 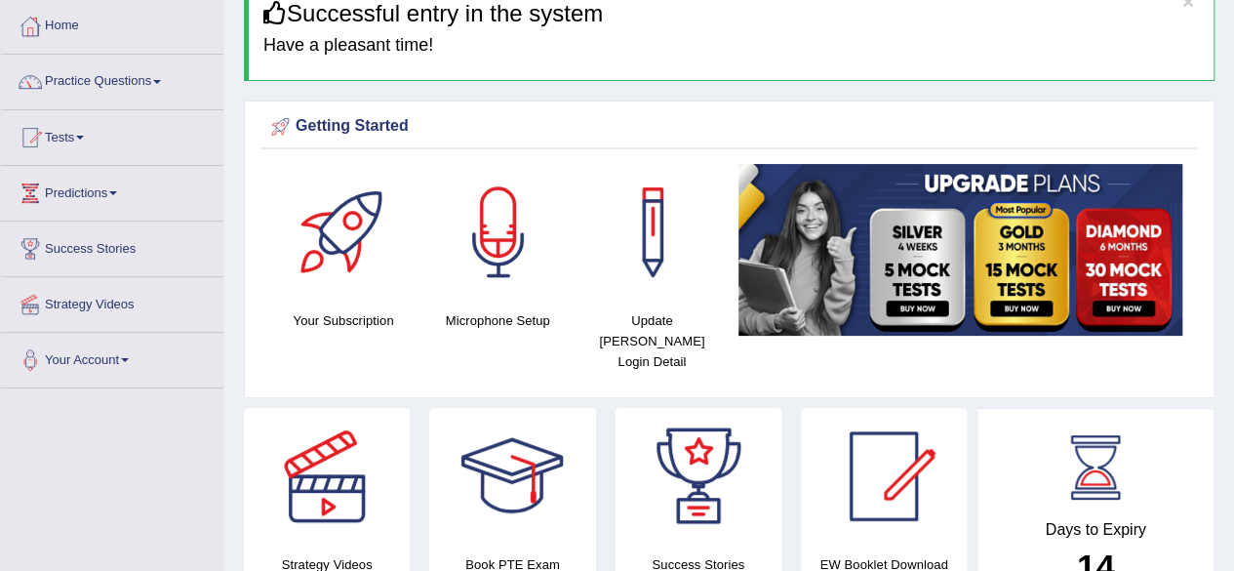 I want to click on a: Your Account, so click(x=112, y=357).